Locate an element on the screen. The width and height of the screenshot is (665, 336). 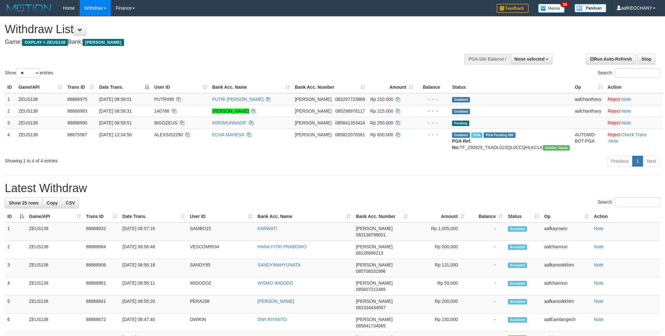
th: Trans ID: activate to sort column ascending is located at coordinates (102, 216).